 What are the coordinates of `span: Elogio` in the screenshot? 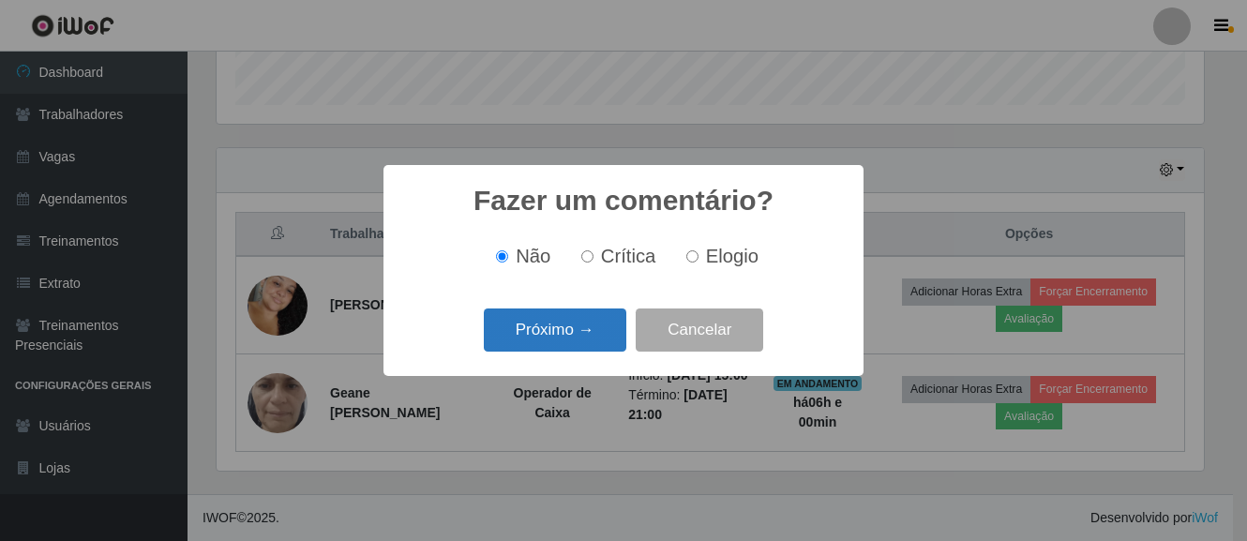 It's located at (732, 256).